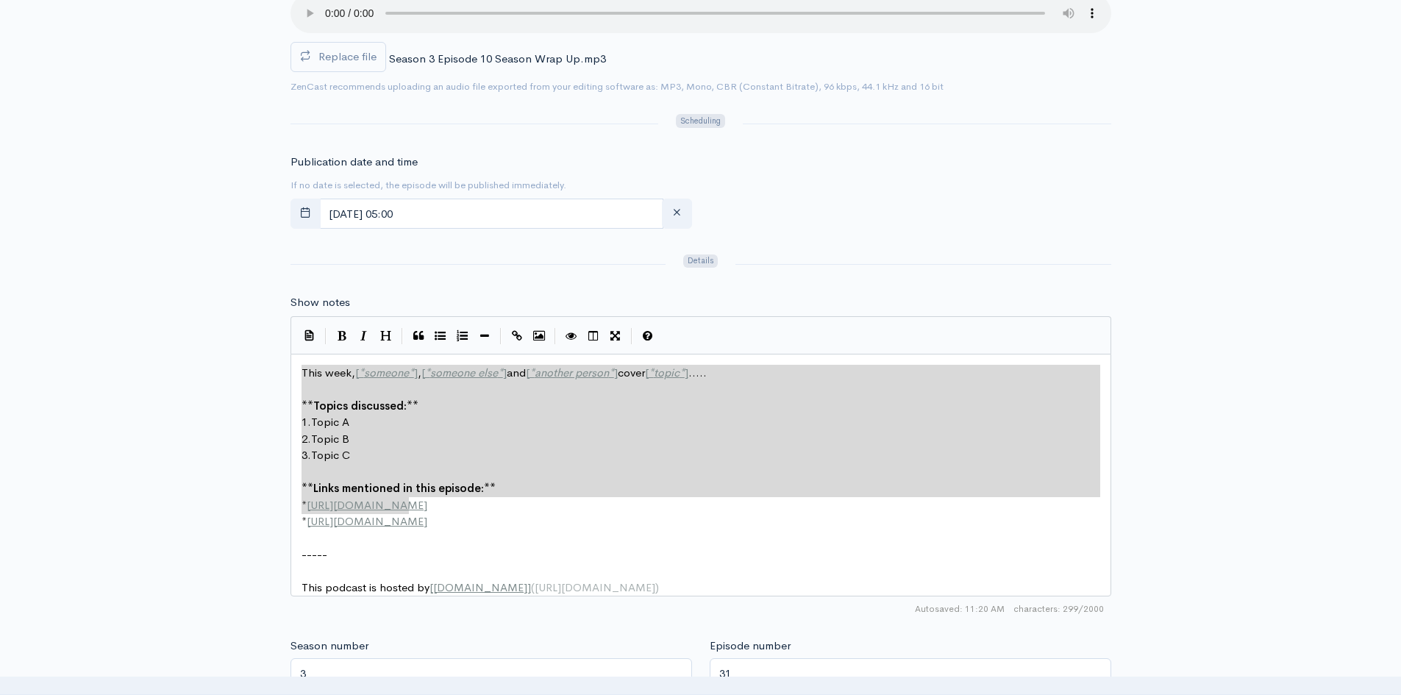 The height and width of the screenshot is (695, 1401). Describe the element at coordinates (386, 372) in the screenshot. I see `span: someone` at that location.